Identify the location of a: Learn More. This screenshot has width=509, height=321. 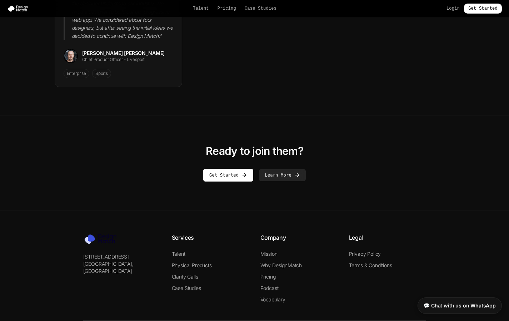
(282, 175).